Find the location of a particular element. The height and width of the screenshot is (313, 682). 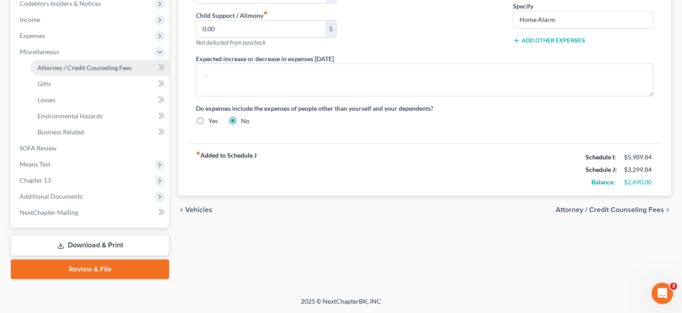

a: Gifts is located at coordinates (99, 84).